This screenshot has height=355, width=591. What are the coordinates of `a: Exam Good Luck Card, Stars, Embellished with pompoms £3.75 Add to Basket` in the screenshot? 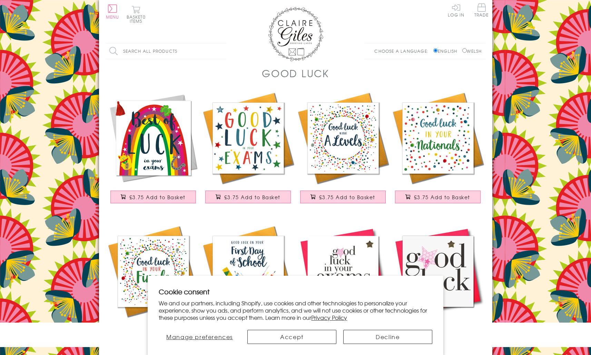 It's located at (248, 150).